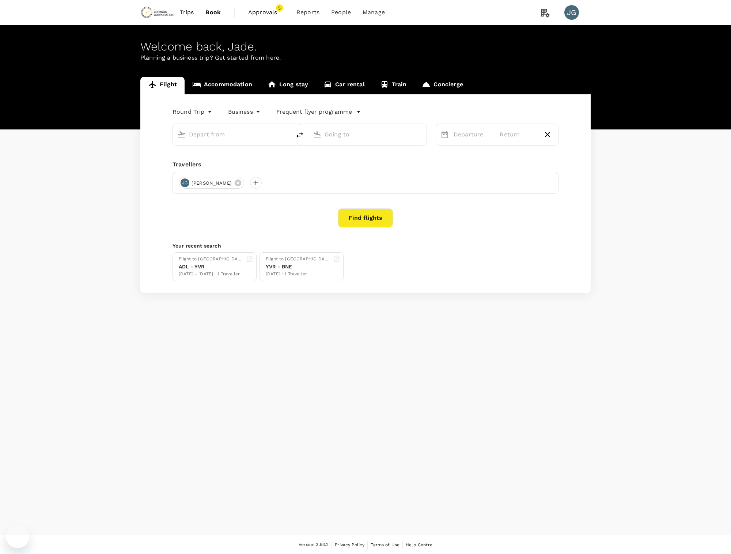 Image resolution: width=731 pixels, height=554 pixels. What do you see at coordinates (366, 246) in the screenshot?
I see `p: Your recent search` at bounding box center [366, 246].